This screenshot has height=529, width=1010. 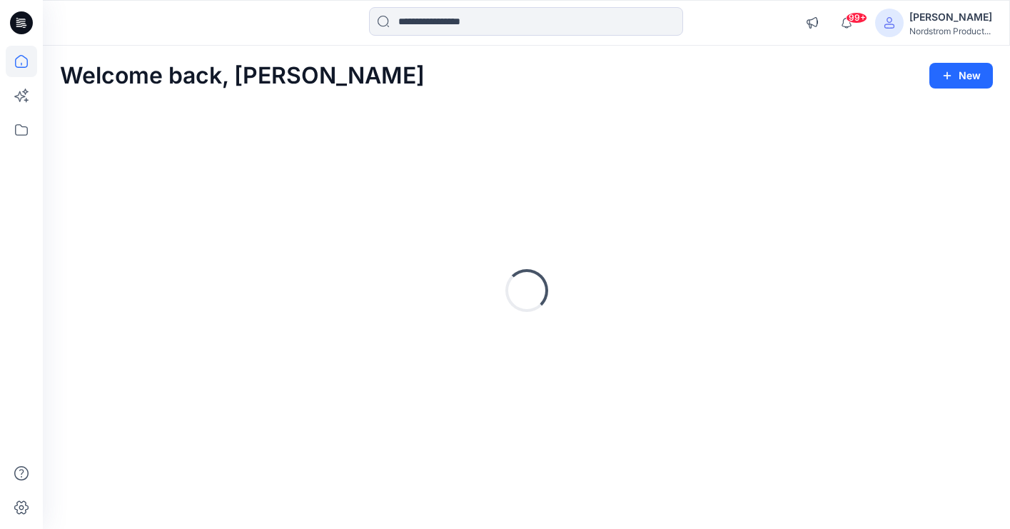 What do you see at coordinates (961, 76) in the screenshot?
I see `button: New` at bounding box center [961, 76].